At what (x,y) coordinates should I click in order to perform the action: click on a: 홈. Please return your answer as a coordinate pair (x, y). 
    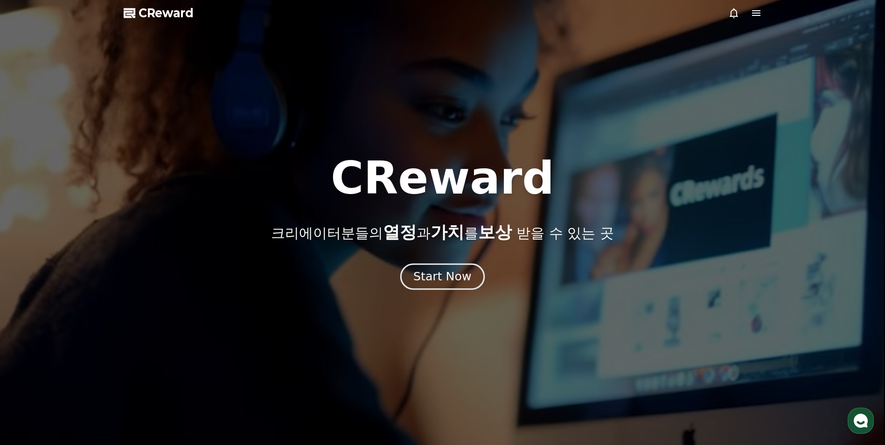
    Looking at the image, I should click on (32, 307).